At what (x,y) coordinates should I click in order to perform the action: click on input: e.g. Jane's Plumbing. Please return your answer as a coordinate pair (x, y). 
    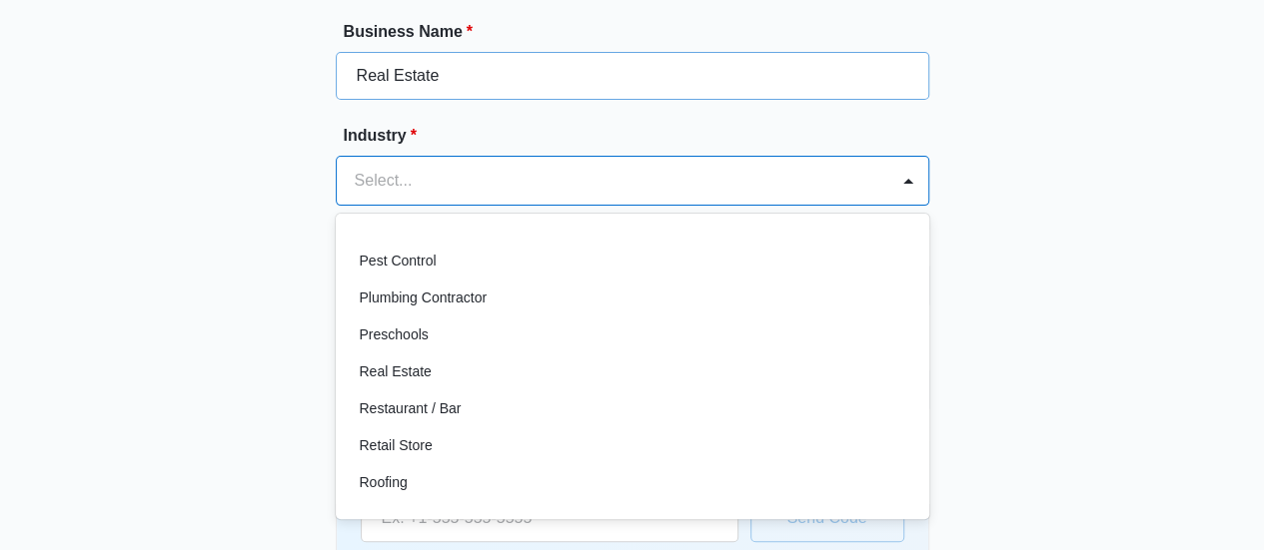
    Looking at the image, I should click on (632, 76).